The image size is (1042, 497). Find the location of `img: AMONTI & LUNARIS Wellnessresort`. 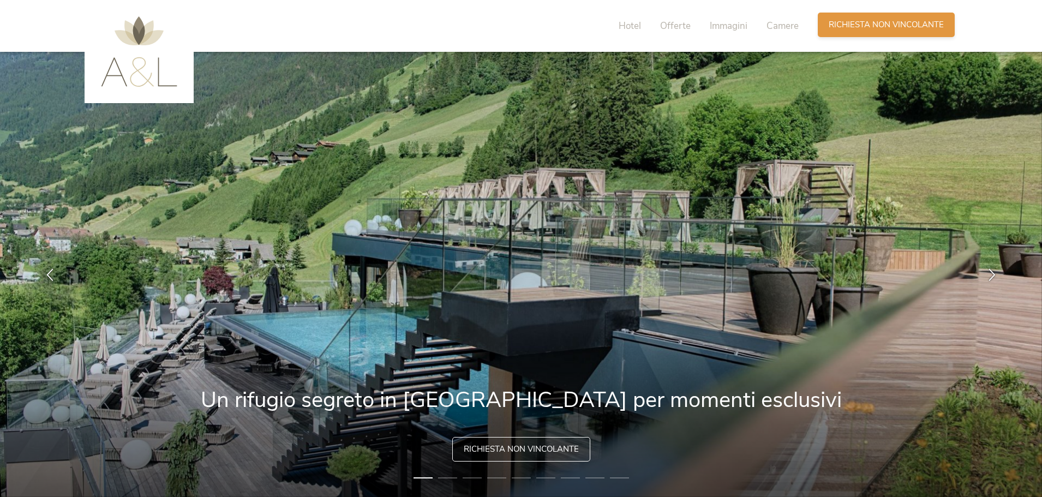

img: AMONTI & LUNARIS Wellnessresort is located at coordinates (139, 51).